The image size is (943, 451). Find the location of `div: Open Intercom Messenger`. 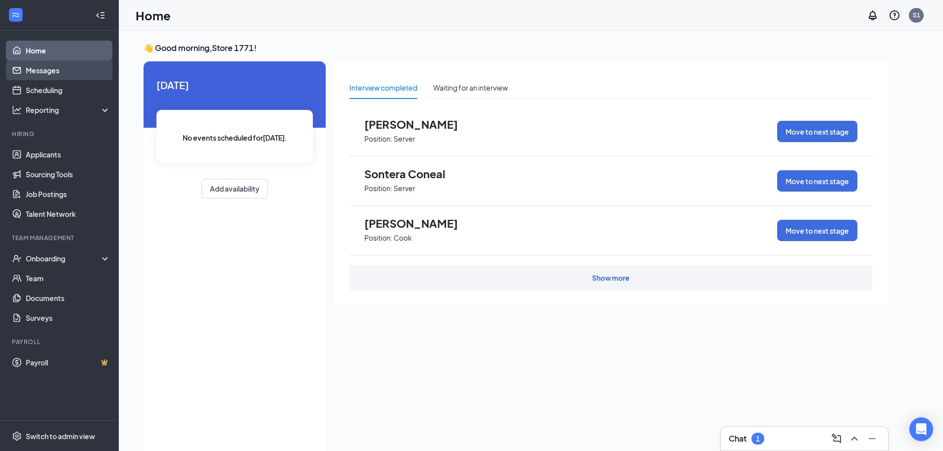

div: Open Intercom Messenger is located at coordinates (921, 429).